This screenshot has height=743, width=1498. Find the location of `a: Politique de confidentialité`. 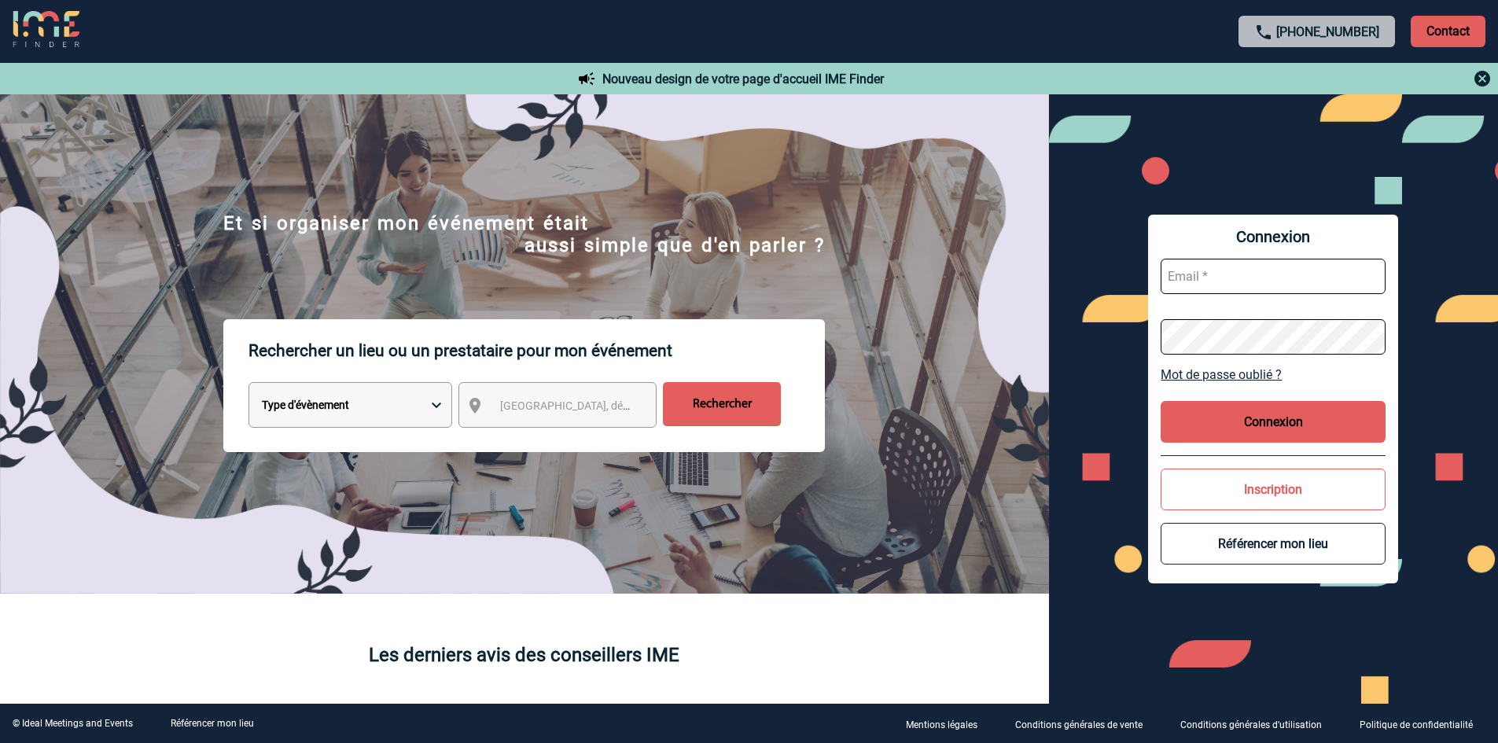

a: Politique de confidentialité is located at coordinates (1422, 723).